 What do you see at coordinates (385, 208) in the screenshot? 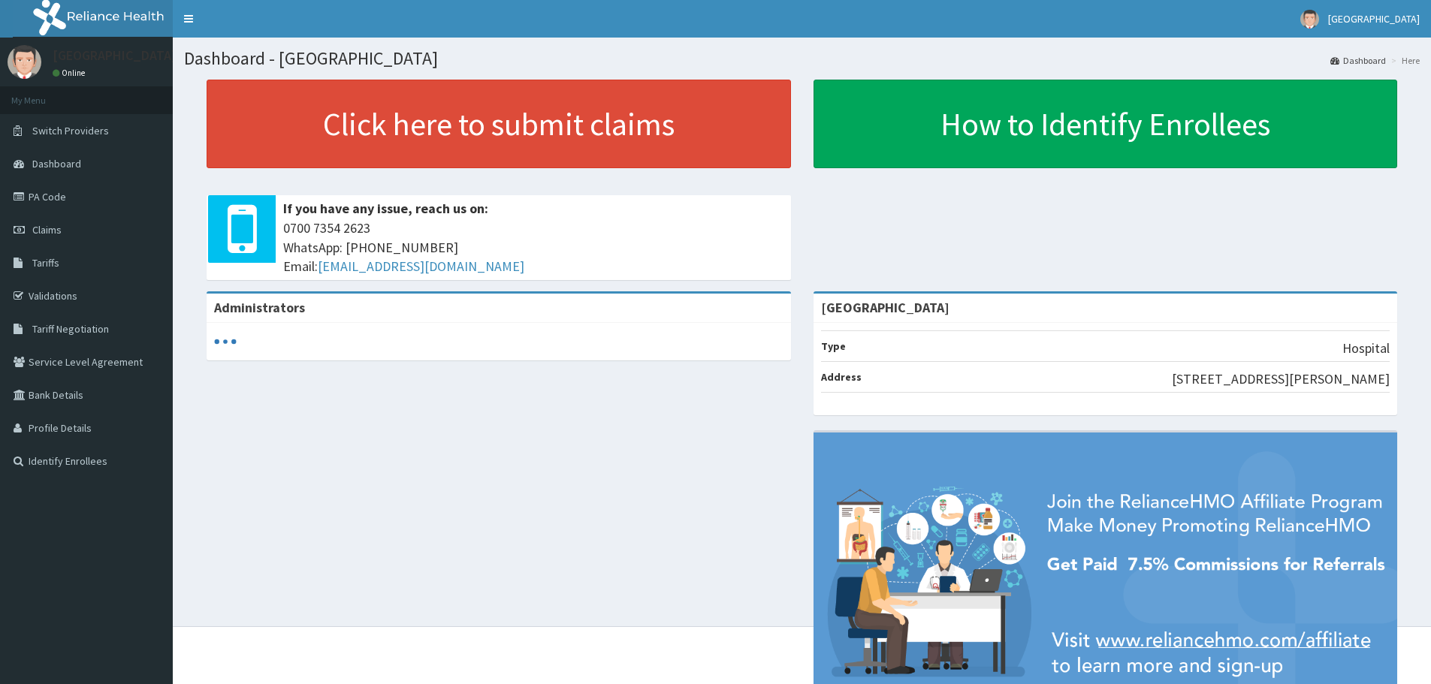
I see `b: If you have any issue, reach us on:` at bounding box center [385, 208].